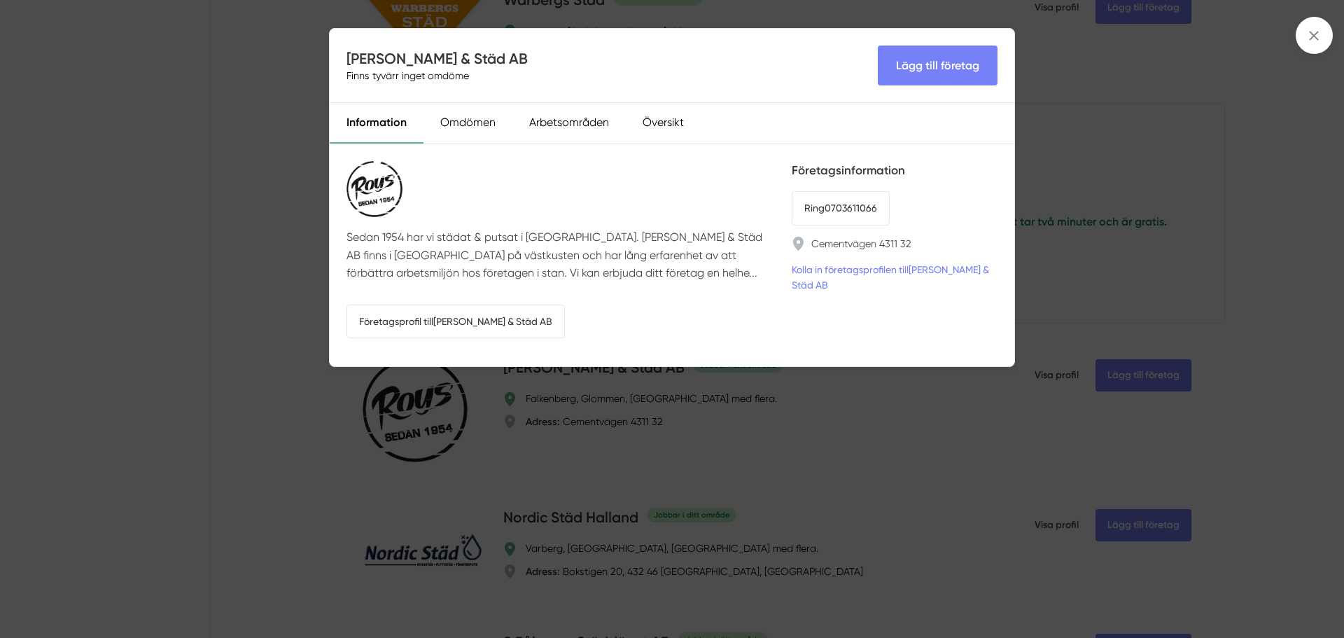 This screenshot has width=1344, height=638. What do you see at coordinates (467, 123) in the screenshot?
I see `div: Omdömen` at bounding box center [467, 123].